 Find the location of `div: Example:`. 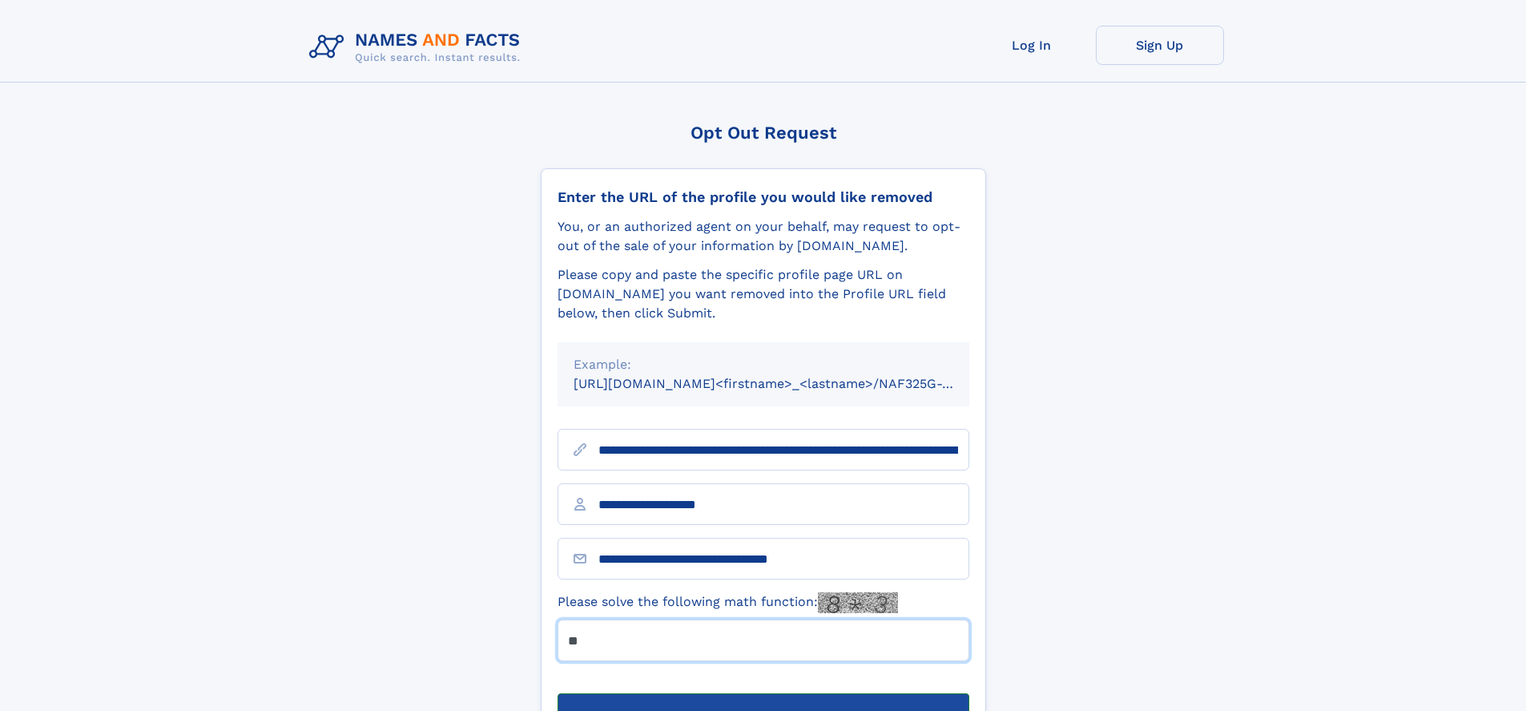

div: Example: is located at coordinates (763, 364).